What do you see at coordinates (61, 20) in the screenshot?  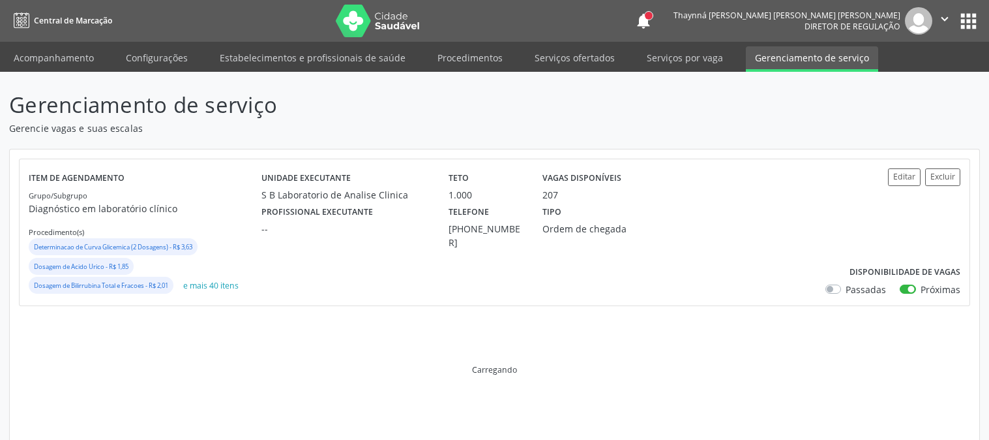 I see `a: Central de Marcação` at bounding box center [61, 20].